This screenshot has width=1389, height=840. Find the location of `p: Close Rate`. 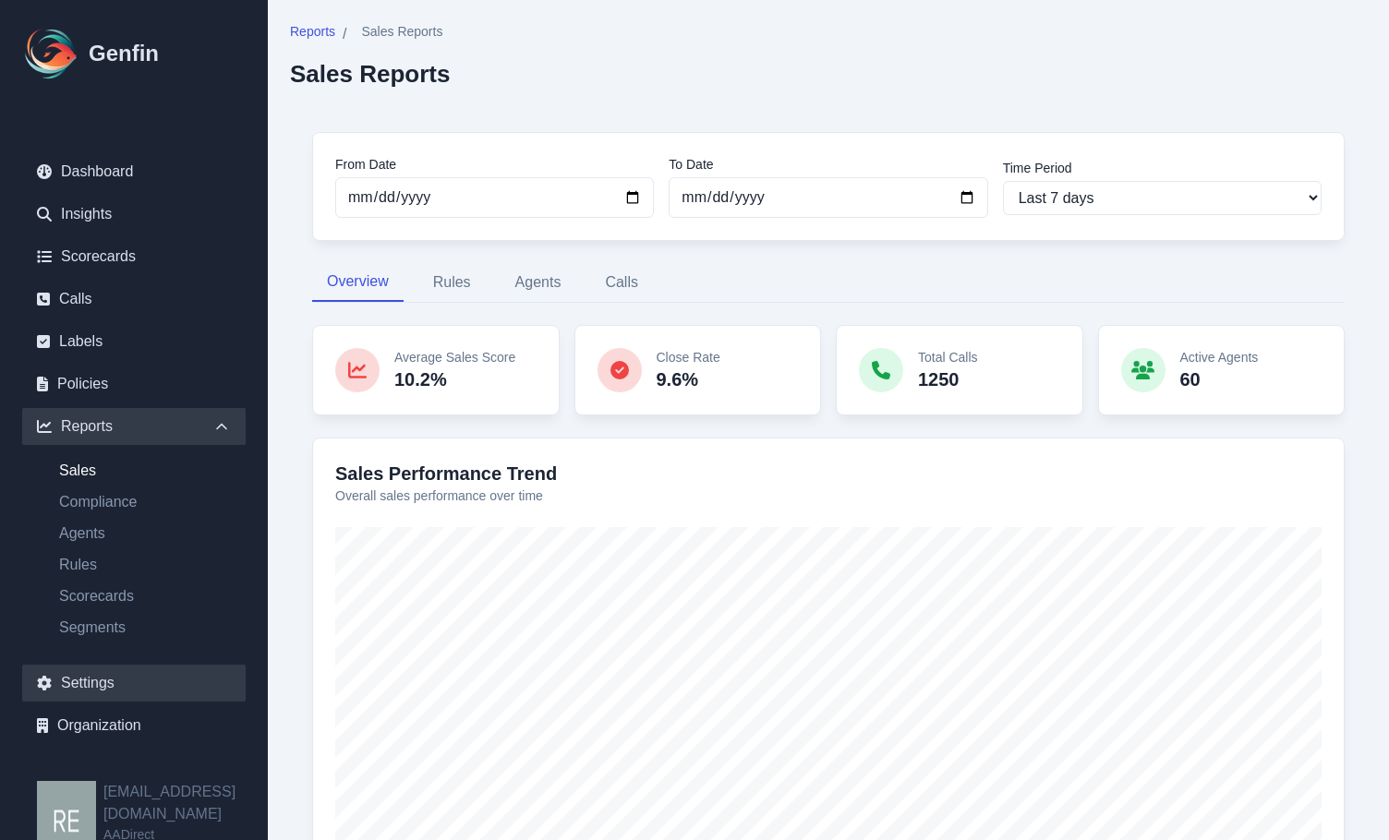

p: Close Rate is located at coordinates (688, 357).